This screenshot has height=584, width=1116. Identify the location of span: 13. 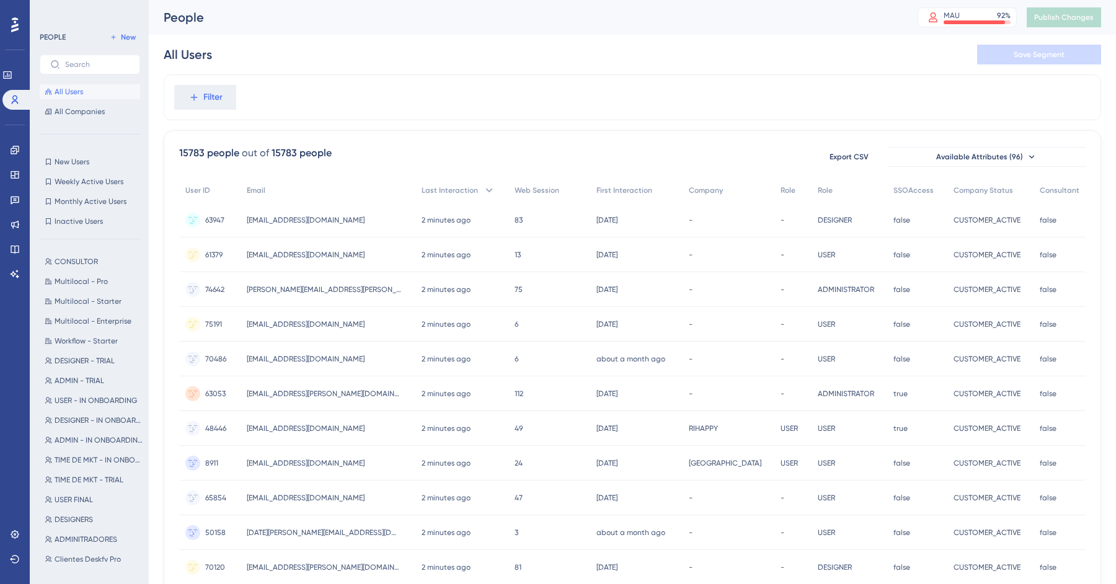
(518, 255).